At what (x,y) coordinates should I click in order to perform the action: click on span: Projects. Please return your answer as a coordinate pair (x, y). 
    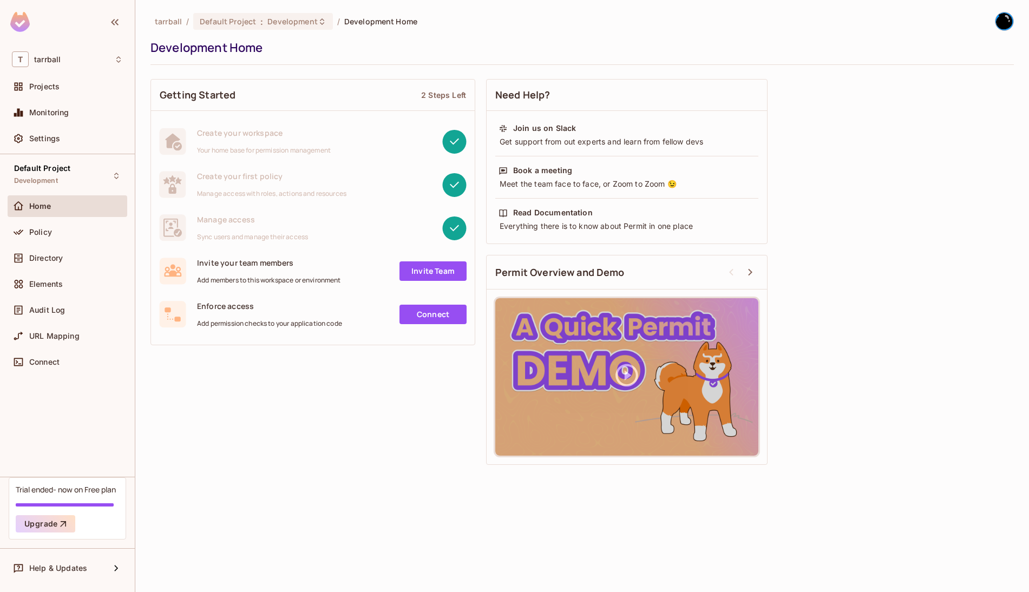
    Looking at the image, I should click on (44, 87).